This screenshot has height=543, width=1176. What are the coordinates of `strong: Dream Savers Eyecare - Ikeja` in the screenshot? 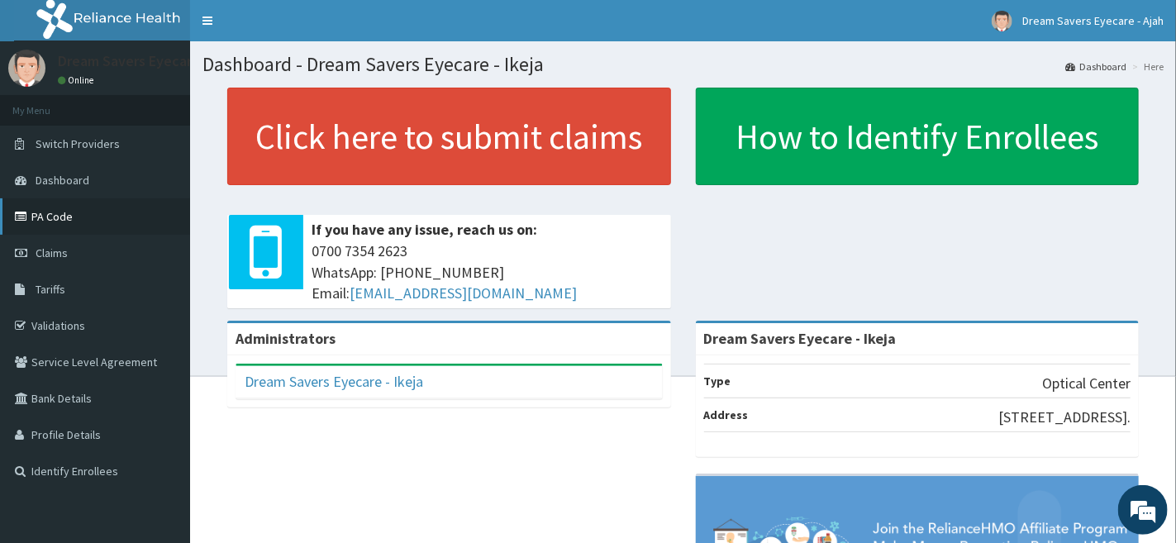 It's located at (800, 338).